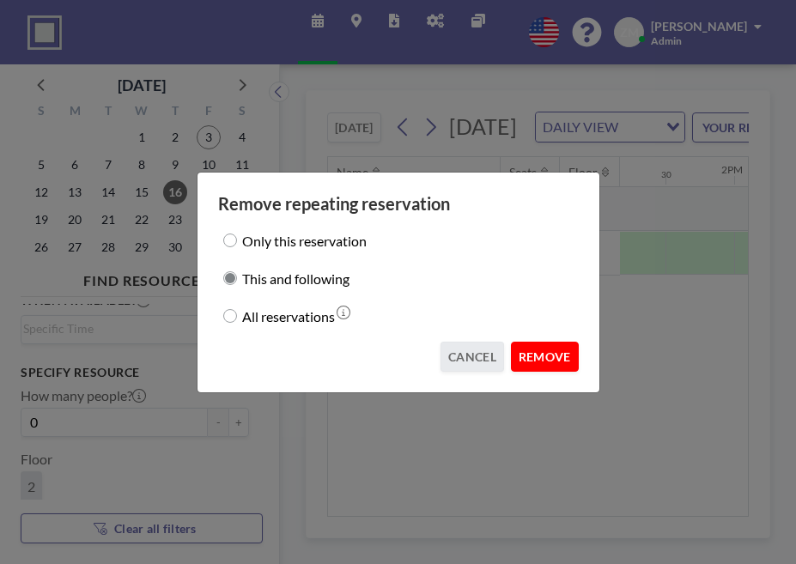 Image resolution: width=796 pixels, height=564 pixels. I want to click on label: All reservations, so click(289, 316).